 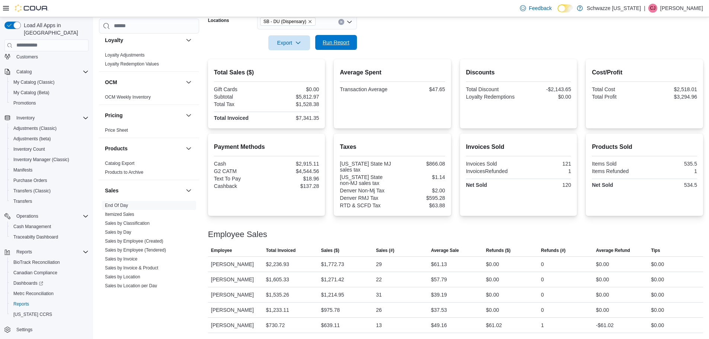 What do you see at coordinates (293, 164) in the screenshot?
I see `div: $2,915.11` at bounding box center [293, 164].